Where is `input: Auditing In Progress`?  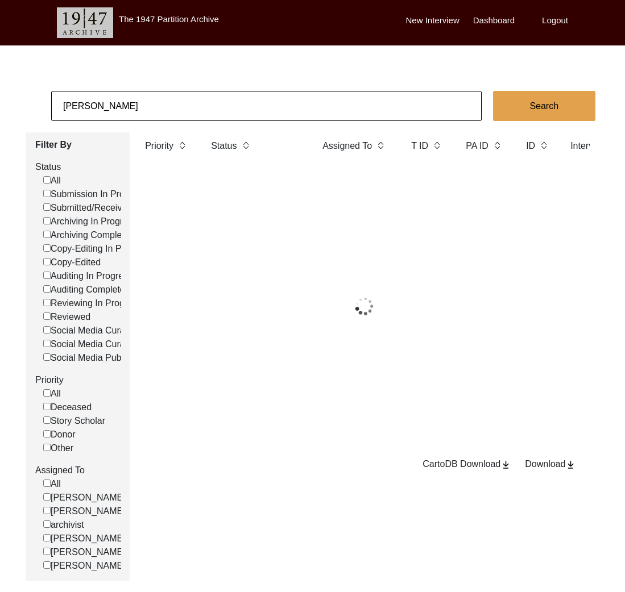
input: Auditing In Progress is located at coordinates (47, 275).